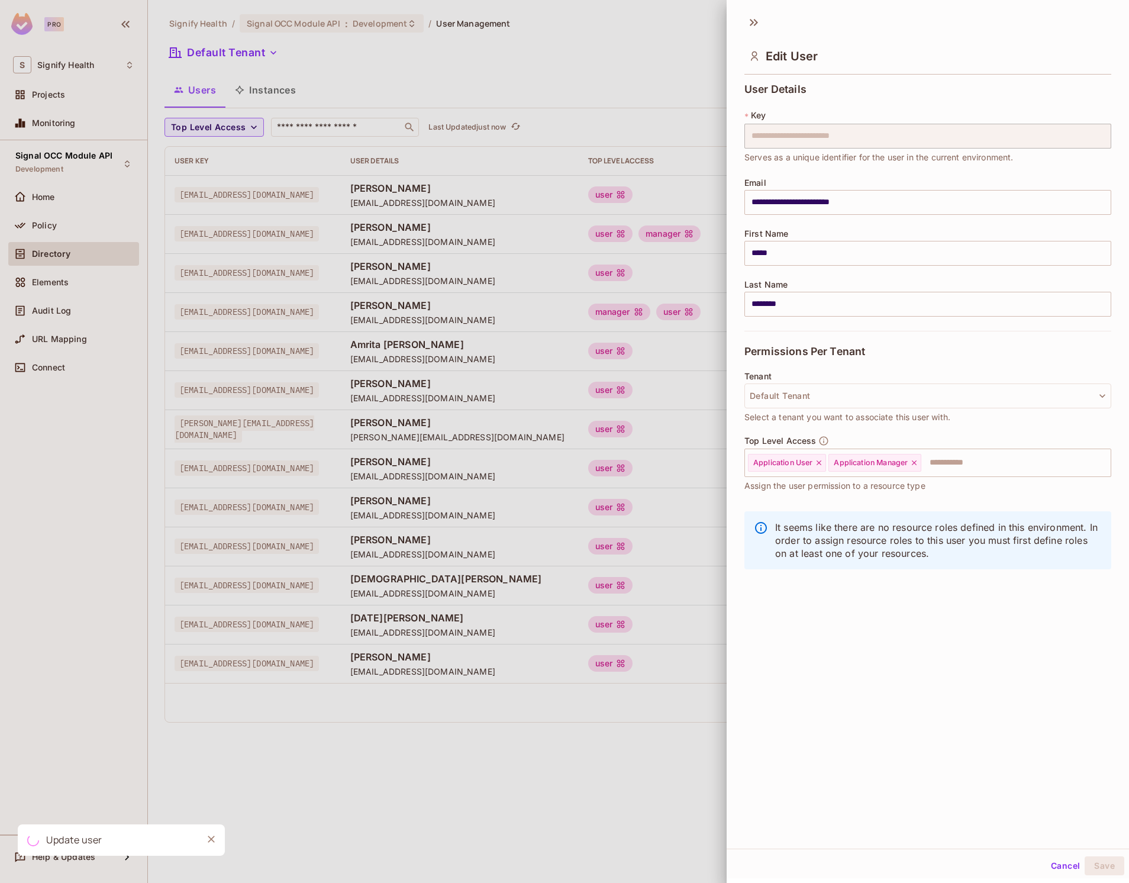 The height and width of the screenshot is (883, 1129). I want to click on span: Email, so click(755, 183).